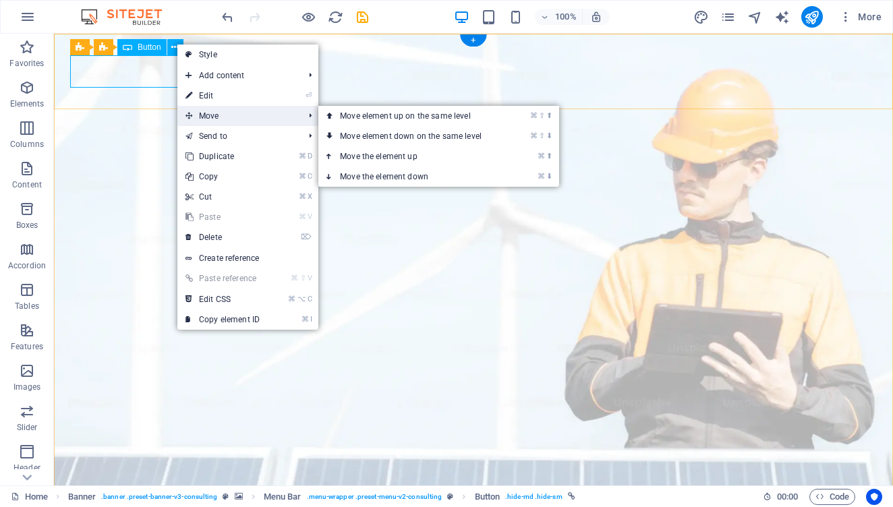 This screenshot has height=507, width=893. I want to click on button: pages, so click(728, 17).